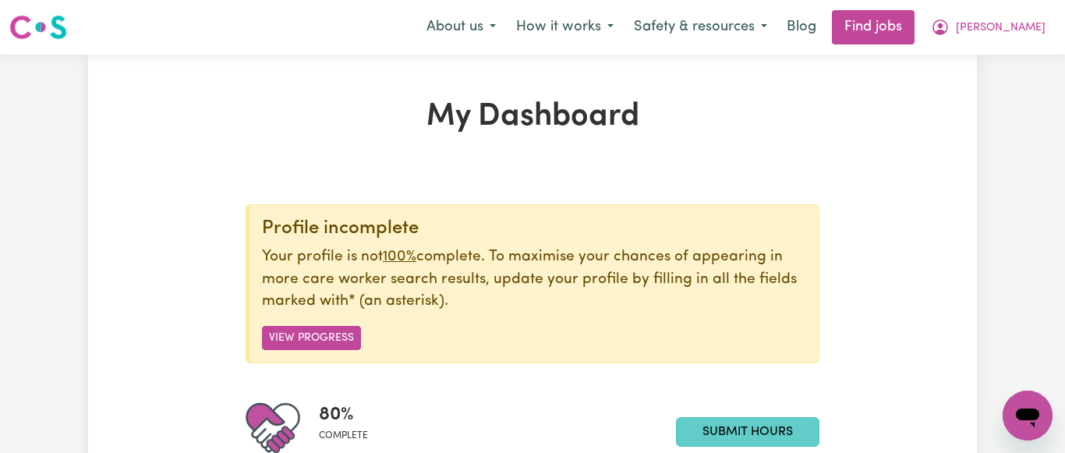 Image resolution: width=1065 pixels, height=453 pixels. Describe the element at coordinates (311, 337) in the screenshot. I see `button: View Progress` at that location.